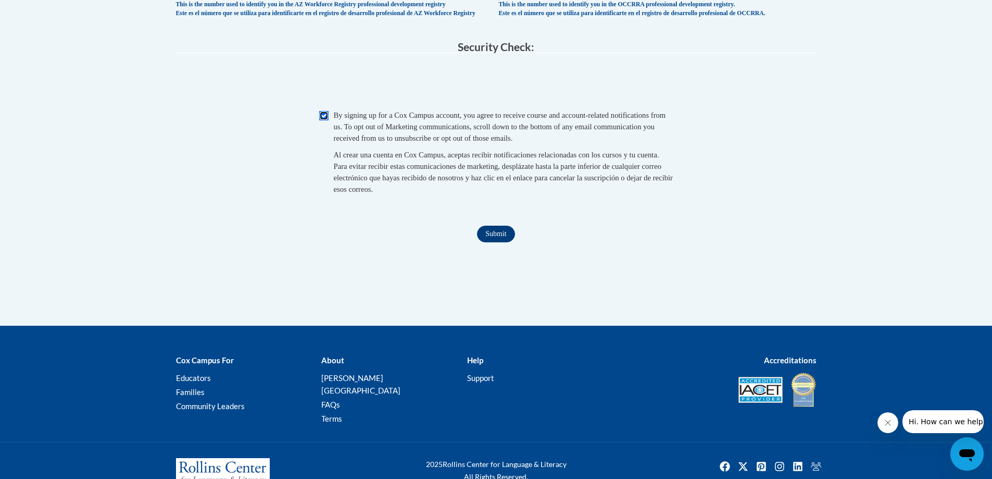  I want to click on a: Support, so click(481, 378).